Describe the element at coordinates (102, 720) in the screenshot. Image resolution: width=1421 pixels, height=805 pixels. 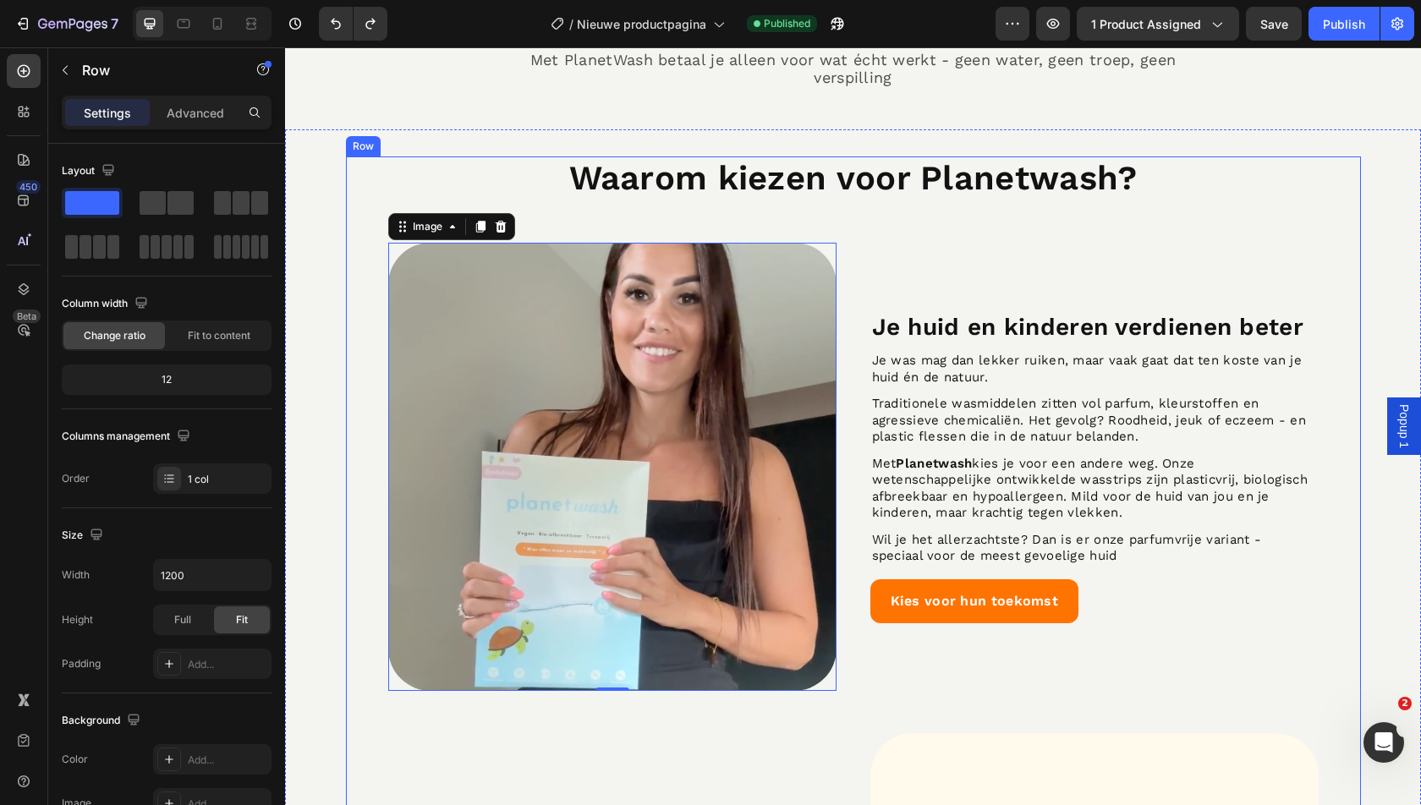
I see `div: Background` at that location.